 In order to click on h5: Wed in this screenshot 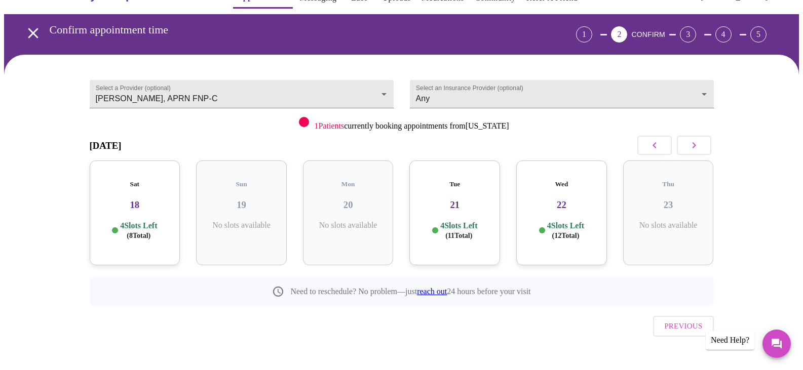, I will do `click(562, 184)`.